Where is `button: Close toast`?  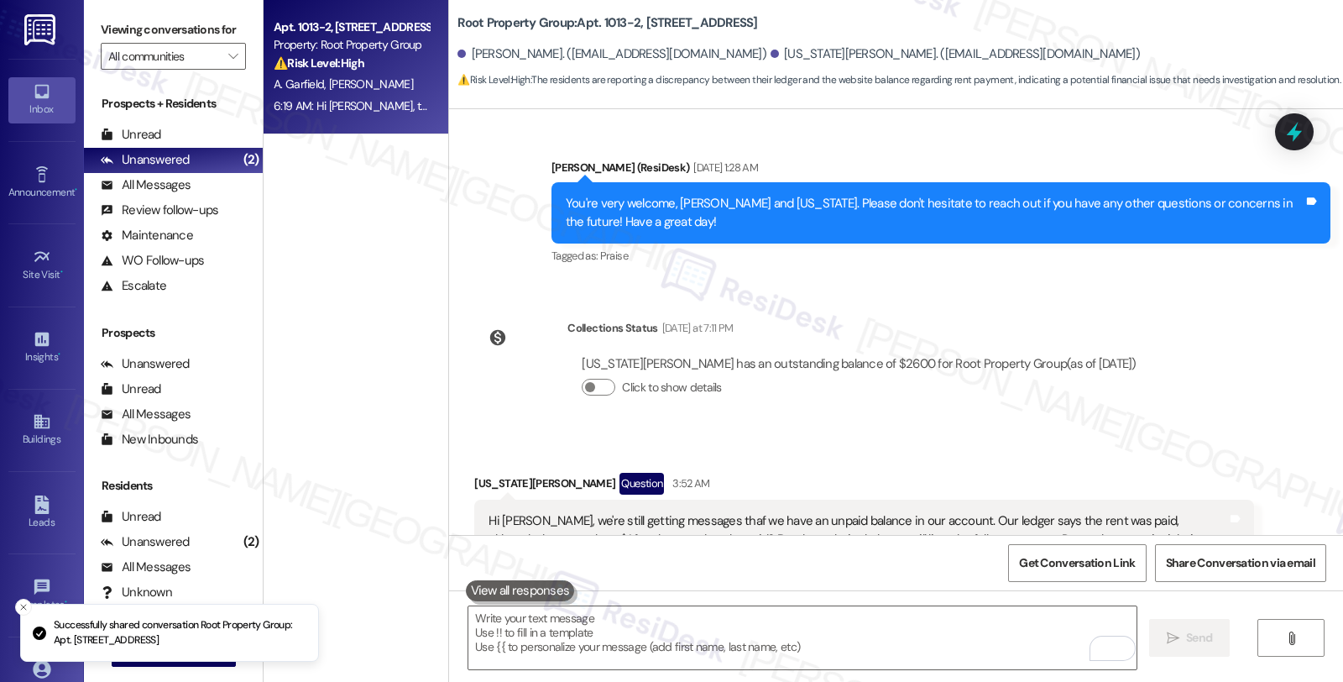 button: Close toast is located at coordinates (24, 607).